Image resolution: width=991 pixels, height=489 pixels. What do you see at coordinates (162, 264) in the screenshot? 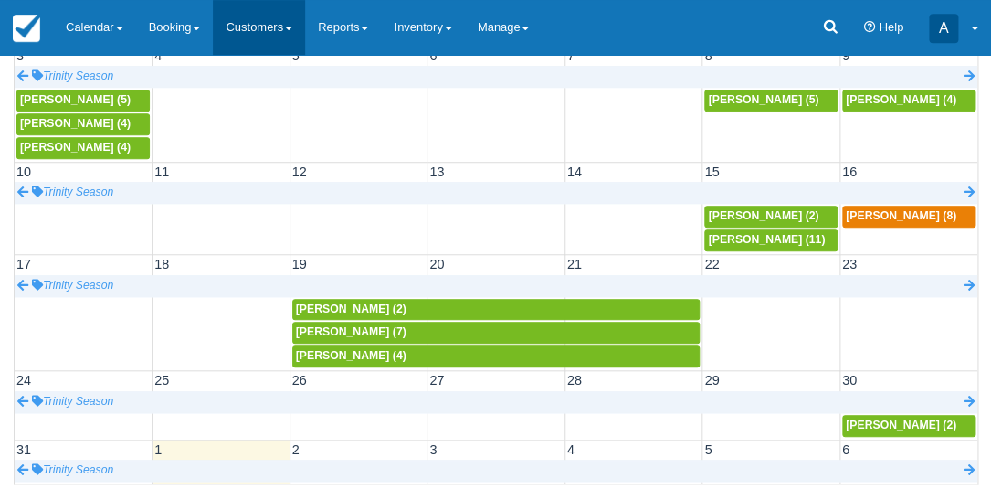
I see `span: 18` at bounding box center [162, 264].